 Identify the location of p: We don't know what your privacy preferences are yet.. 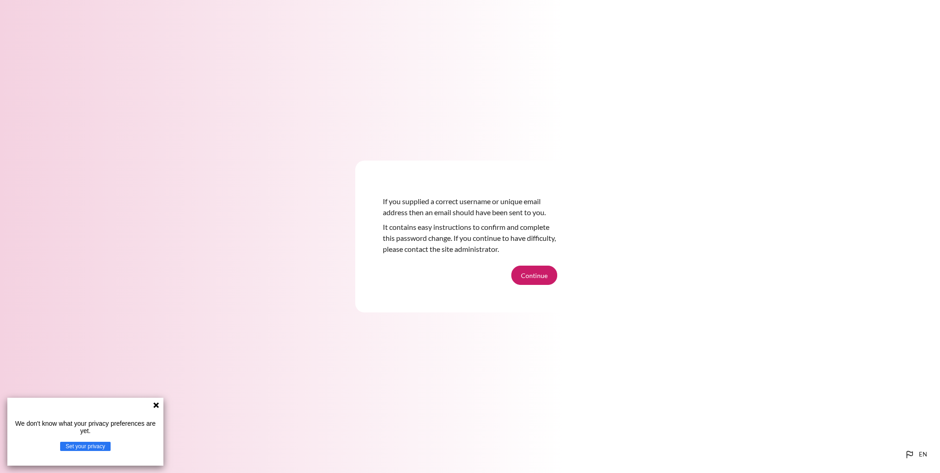
(85, 427).